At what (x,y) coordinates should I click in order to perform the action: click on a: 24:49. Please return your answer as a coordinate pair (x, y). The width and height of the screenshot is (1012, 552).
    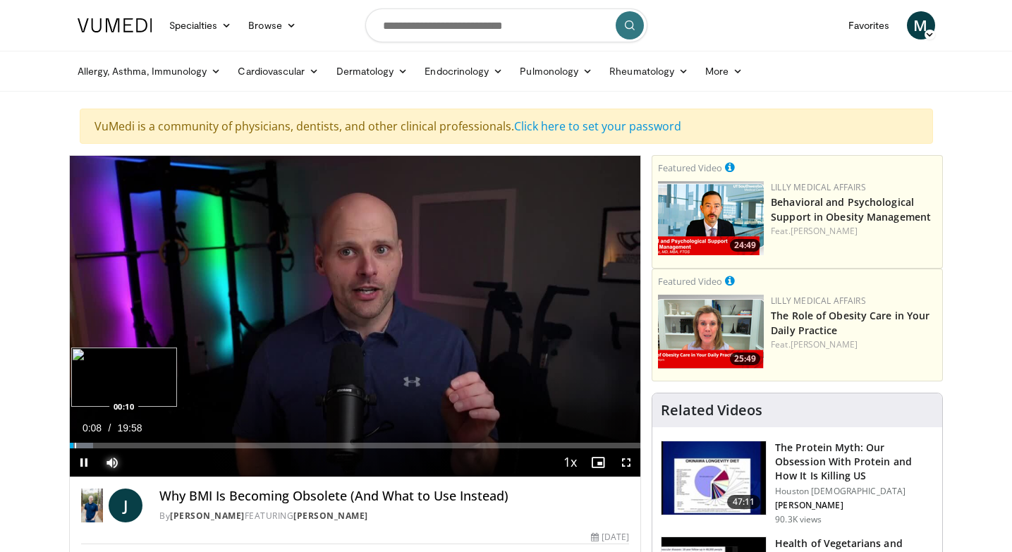
    Looking at the image, I should click on (711, 218).